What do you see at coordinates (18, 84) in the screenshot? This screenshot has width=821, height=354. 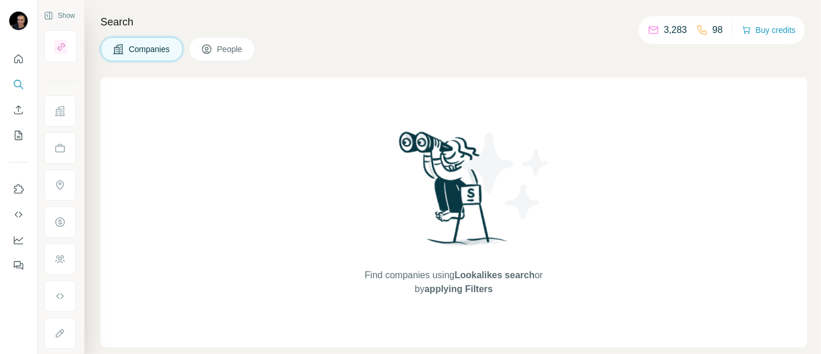 I see `button: Search` at bounding box center [18, 84].